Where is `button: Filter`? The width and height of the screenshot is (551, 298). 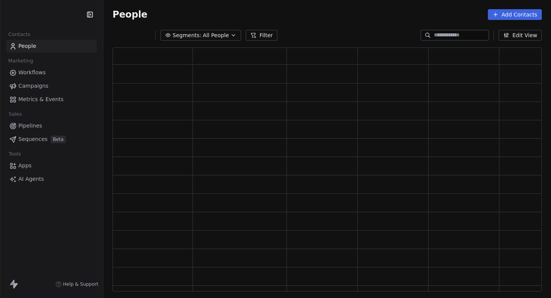 button: Filter is located at coordinates (261, 35).